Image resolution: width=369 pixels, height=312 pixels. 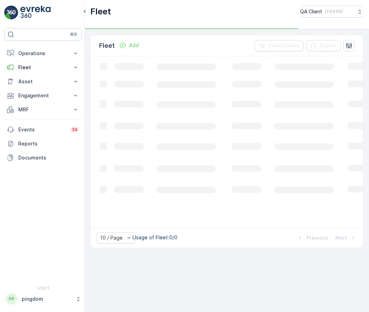 What do you see at coordinates (47, 299) in the screenshot?
I see `p: pingdom` at bounding box center [47, 299].